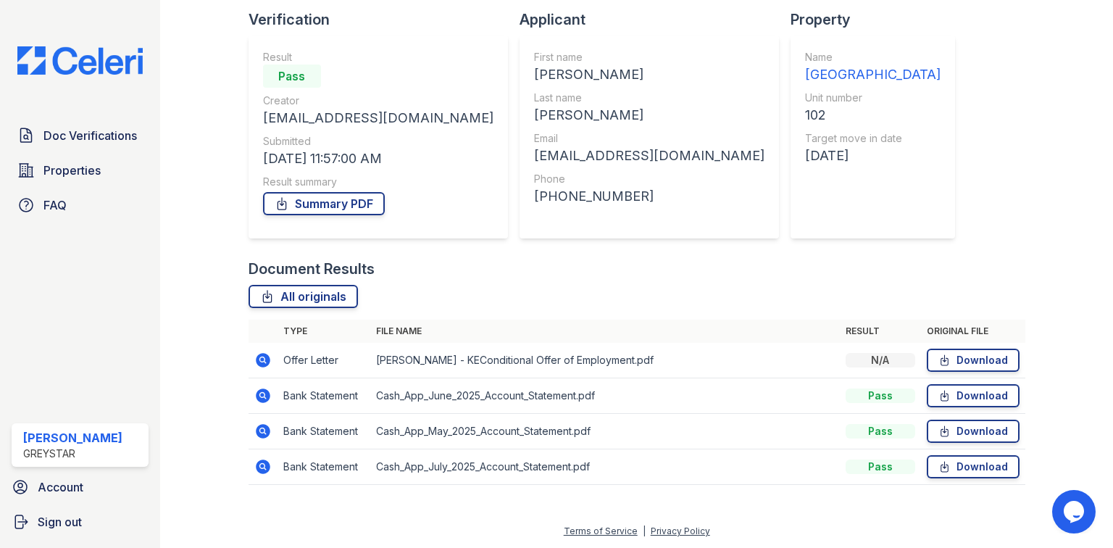 The image size is (1113, 548). What do you see at coordinates (605, 396) in the screenshot?
I see `td: Cash_App_June_2025_Account_Statement.pdf` at bounding box center [605, 396].